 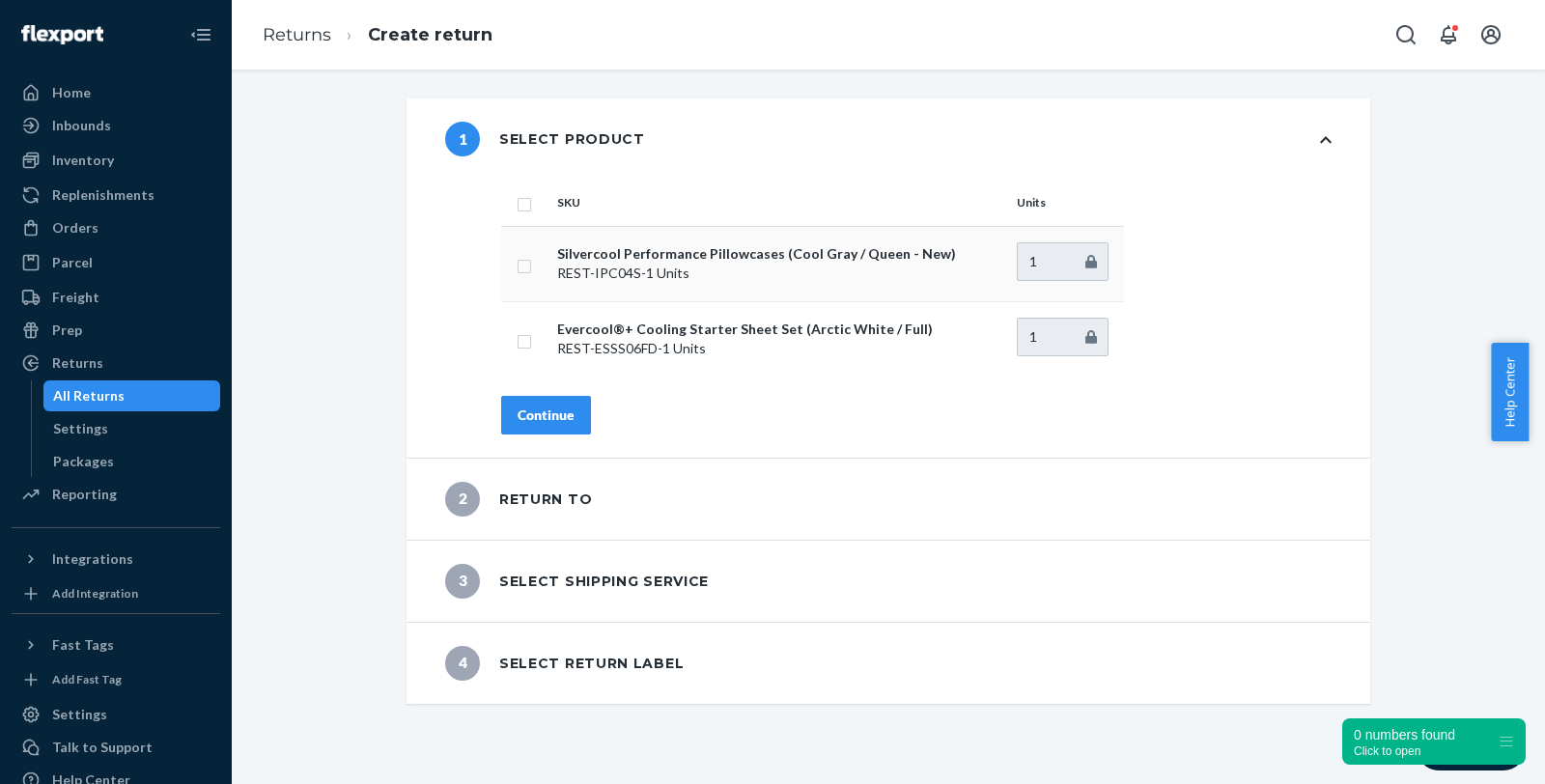 I want to click on span: 1, so click(x=463, y=139).